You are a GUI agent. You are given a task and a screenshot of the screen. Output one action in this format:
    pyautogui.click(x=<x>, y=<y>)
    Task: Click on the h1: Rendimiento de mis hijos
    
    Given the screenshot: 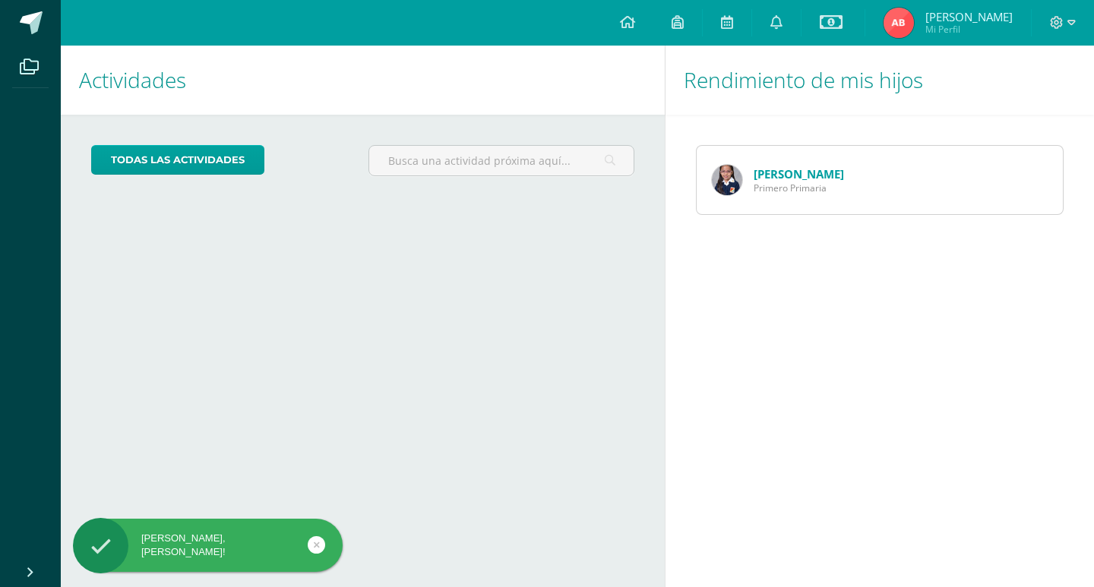 What is the action you would take?
    pyautogui.click(x=880, y=80)
    